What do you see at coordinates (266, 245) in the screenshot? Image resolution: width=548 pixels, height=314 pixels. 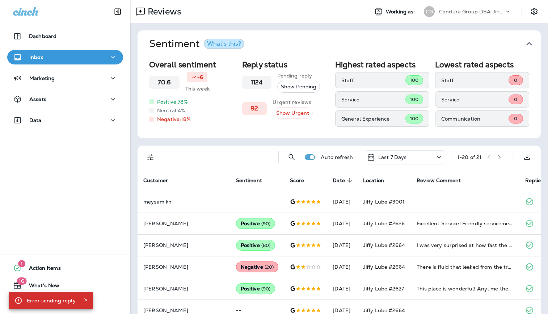 I see `span: ( 80 )` at bounding box center [266, 245].